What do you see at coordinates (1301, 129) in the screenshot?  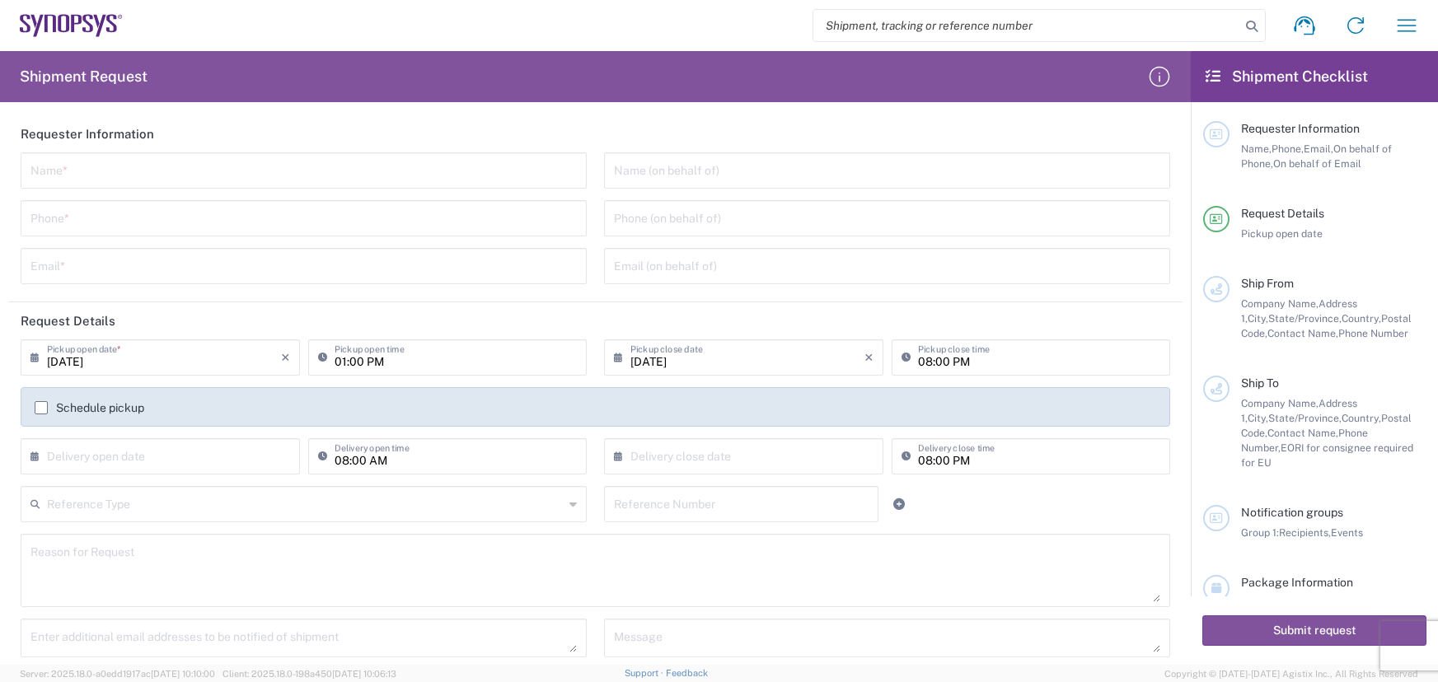 I see `span: Requester Information` at bounding box center [1301, 129].